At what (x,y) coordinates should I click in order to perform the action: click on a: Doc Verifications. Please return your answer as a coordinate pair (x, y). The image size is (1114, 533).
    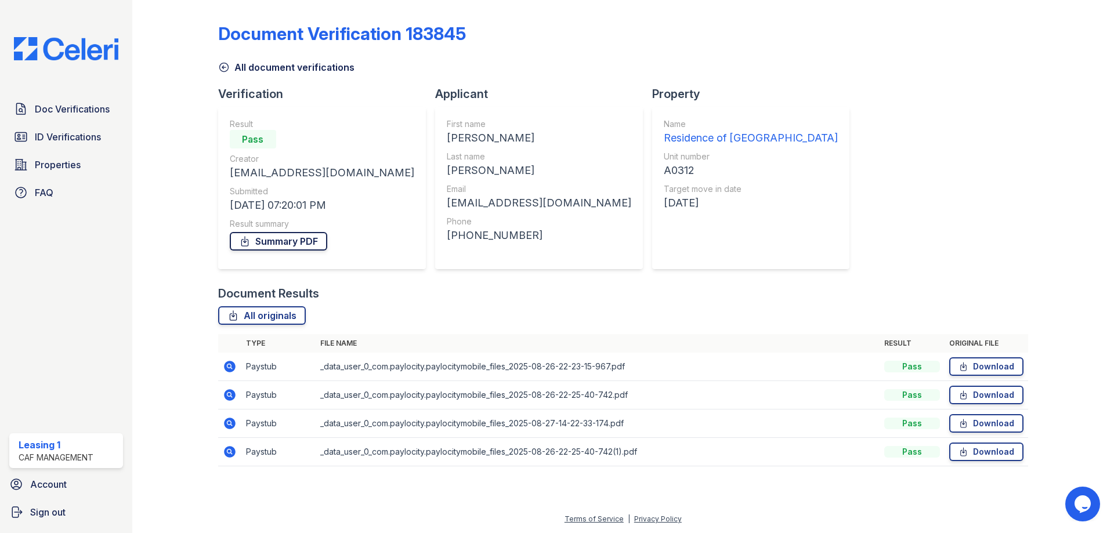
    Looking at the image, I should click on (66, 109).